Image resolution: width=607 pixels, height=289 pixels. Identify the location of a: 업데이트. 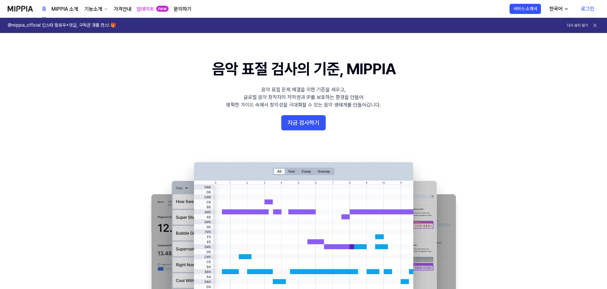
(145, 9).